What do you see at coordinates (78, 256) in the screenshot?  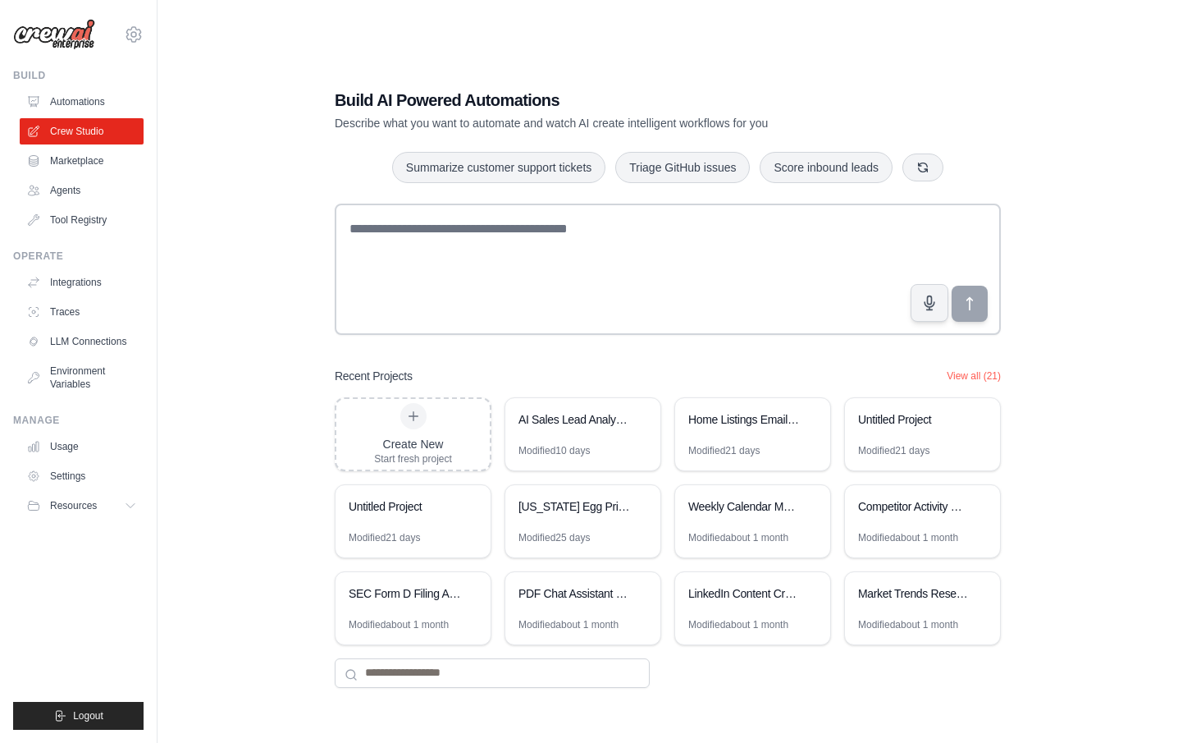 I see `div: Operate` at bounding box center [78, 256].